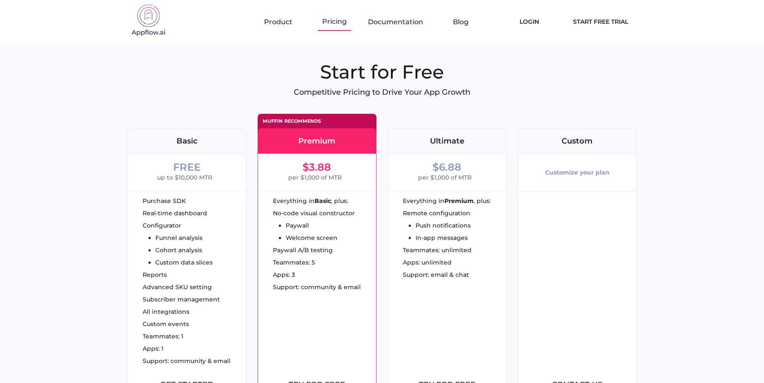 This screenshot has height=383, width=764. Describe the element at coordinates (164, 201) in the screenshot. I see `span: Purchase SDK` at that location.